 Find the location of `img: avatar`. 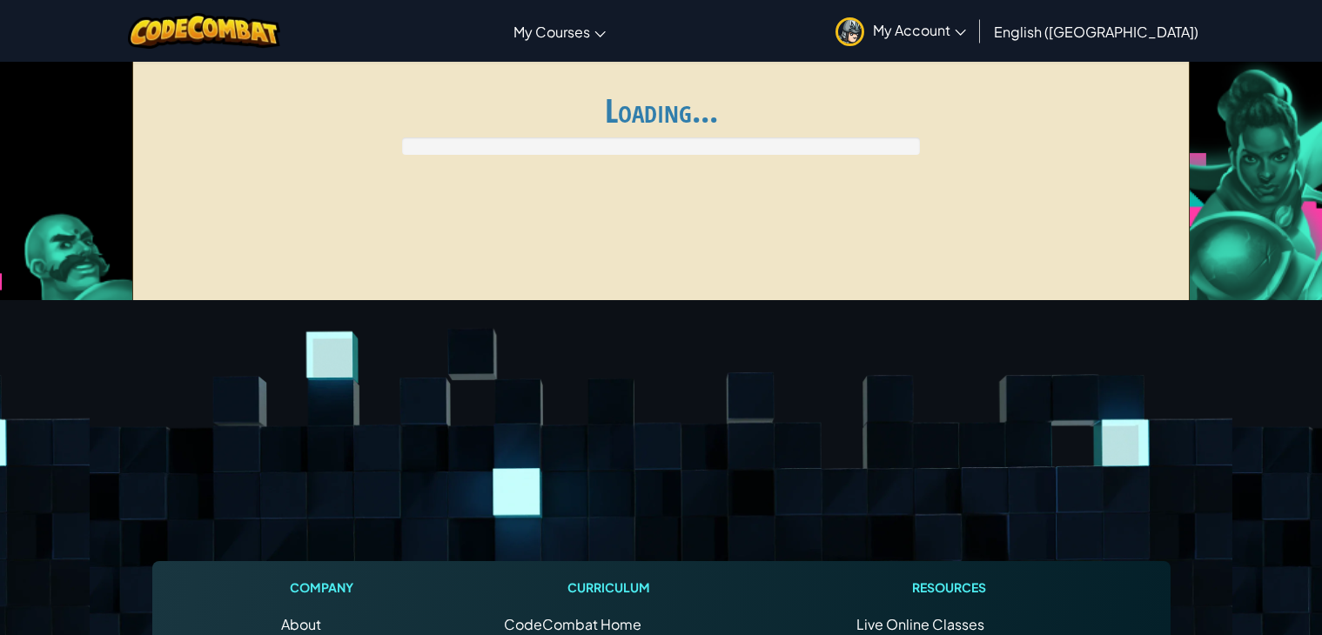

img: avatar is located at coordinates (849, 31).